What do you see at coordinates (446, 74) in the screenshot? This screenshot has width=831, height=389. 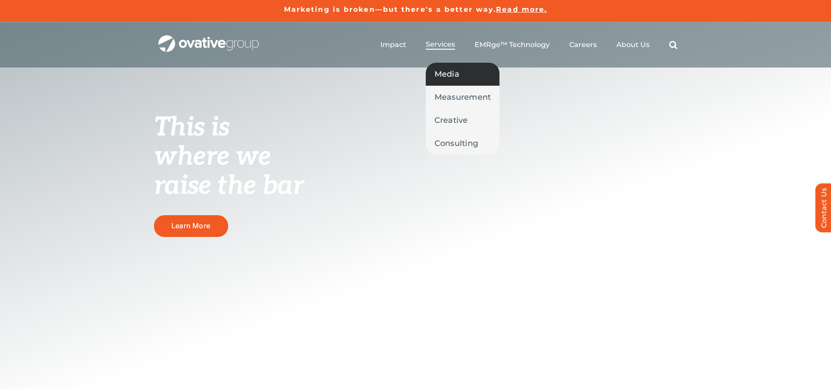 I see `span: Media` at bounding box center [446, 74].